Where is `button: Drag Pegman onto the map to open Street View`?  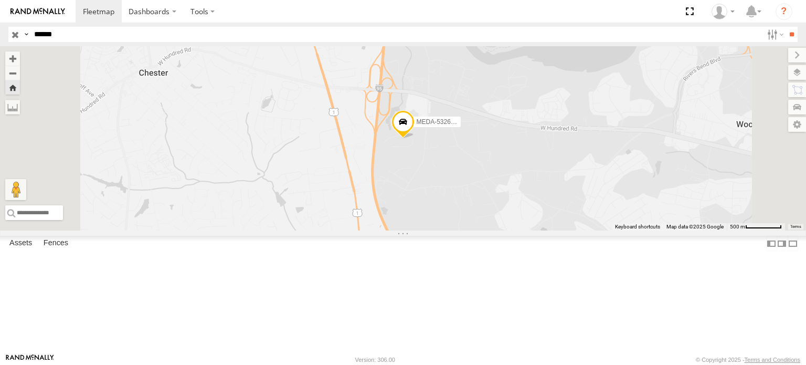 button: Drag Pegman onto the map to open Street View is located at coordinates (16, 189).